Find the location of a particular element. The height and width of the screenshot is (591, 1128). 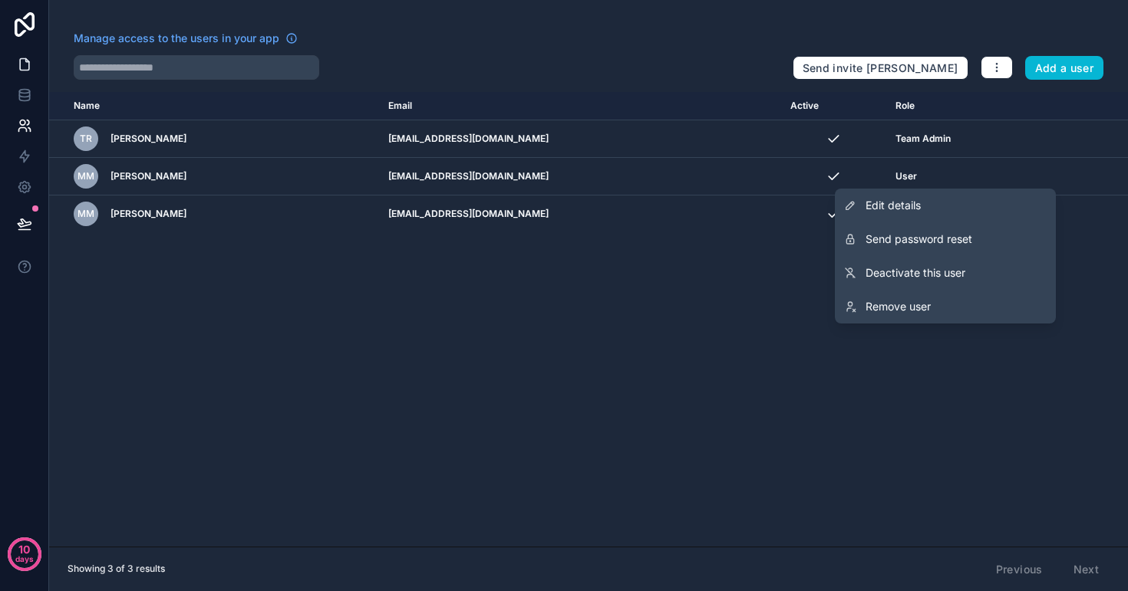

span: Deactivate this user is located at coordinates (915, 273).